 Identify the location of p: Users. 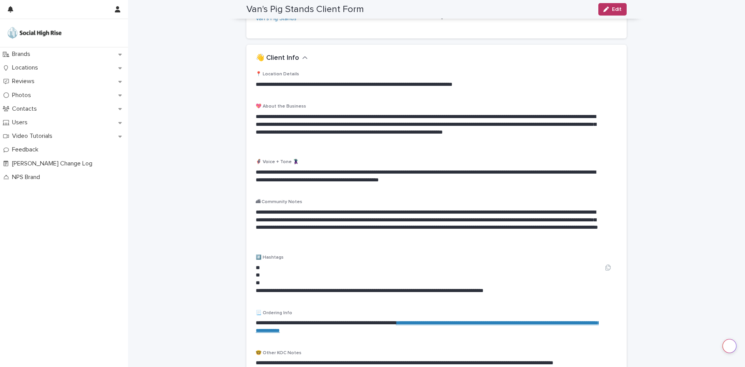
(21, 122).